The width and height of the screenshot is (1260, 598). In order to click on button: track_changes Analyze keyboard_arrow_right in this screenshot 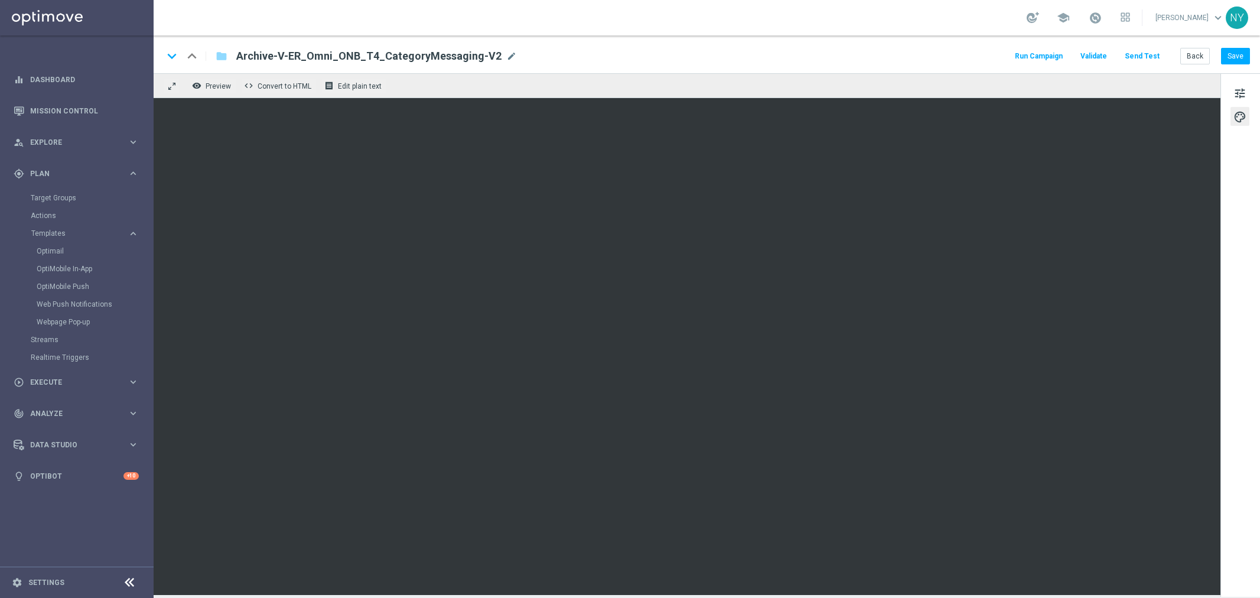, I will do `click(76, 414)`.